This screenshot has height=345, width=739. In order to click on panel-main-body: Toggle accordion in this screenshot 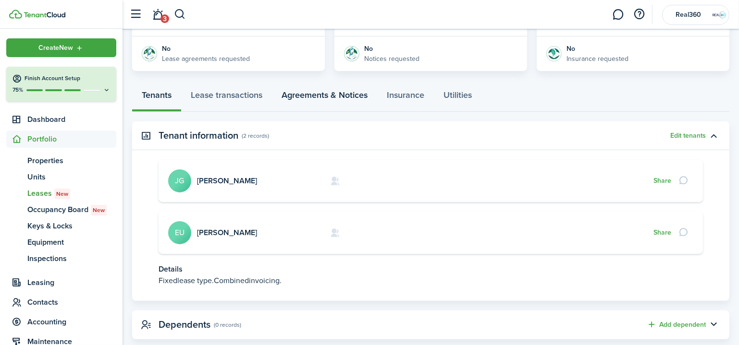, I will do `click(431, 231)`.